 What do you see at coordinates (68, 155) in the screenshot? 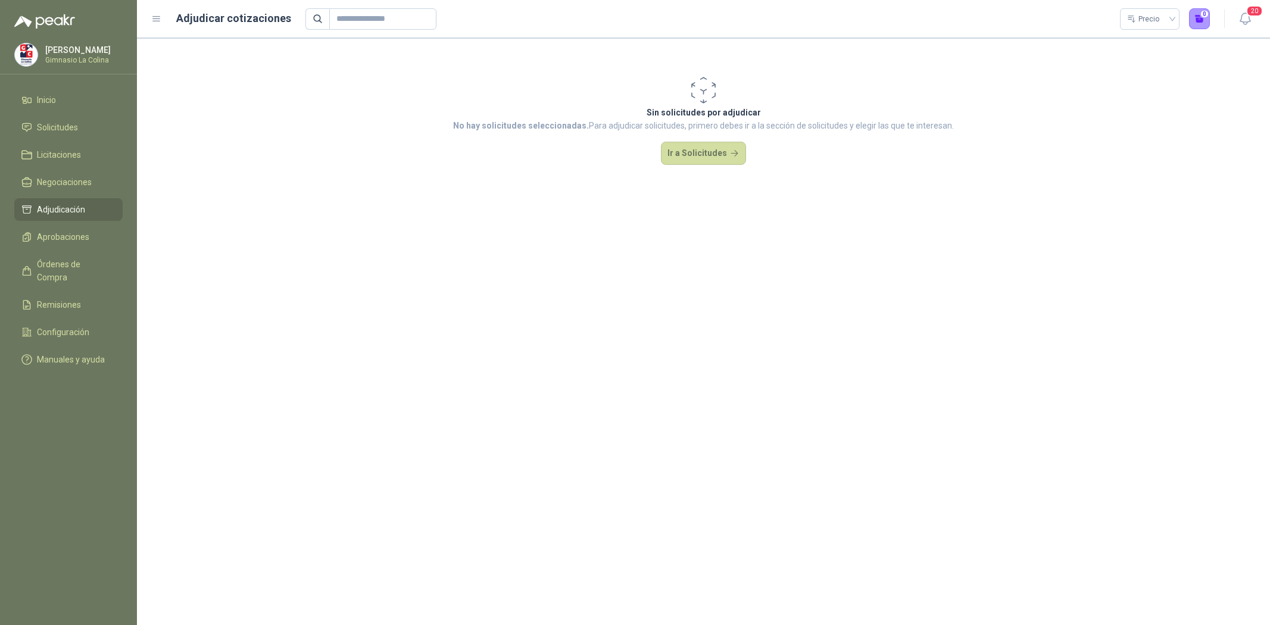
I see `a: Licitaciones` at bounding box center [68, 155].